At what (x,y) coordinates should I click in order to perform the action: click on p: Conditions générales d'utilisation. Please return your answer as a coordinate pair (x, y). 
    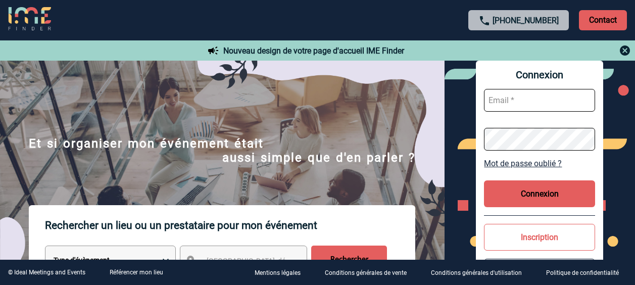
    Looking at the image, I should click on (476, 273).